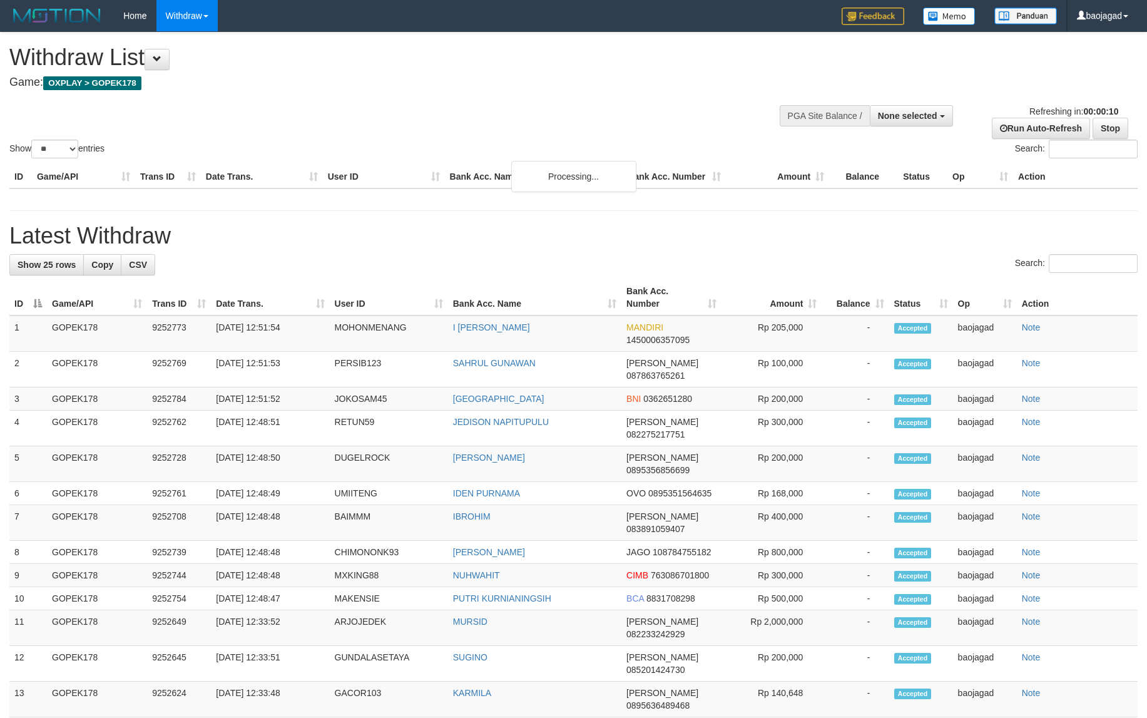 This screenshot has height=718, width=1147. Describe the element at coordinates (674, 176) in the screenshot. I see `th: Bank Acc. Number` at that location.